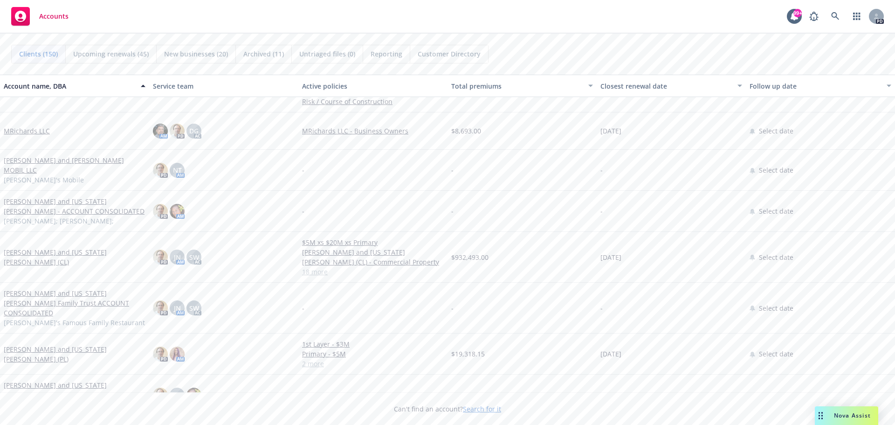 Image resolution: width=895 pixels, height=425 pixels. I want to click on div: Total premiums, so click(517, 86).